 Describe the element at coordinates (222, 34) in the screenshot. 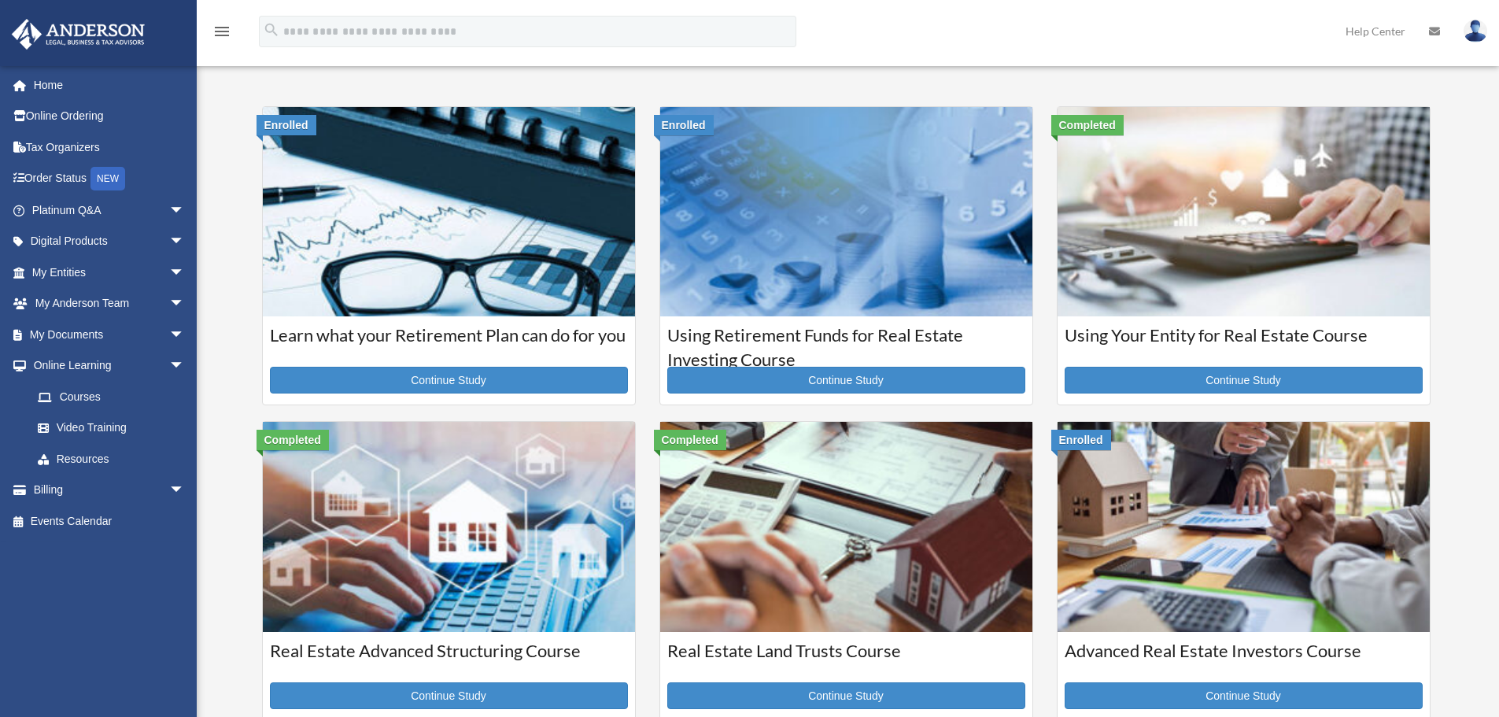

I see `a: menu` at that location.